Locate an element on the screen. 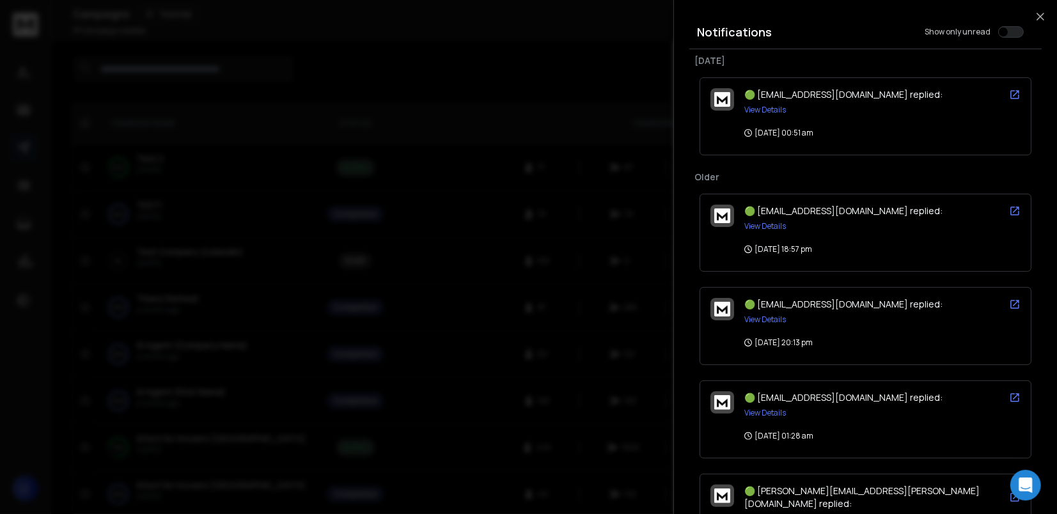  p: Older is located at coordinates (865, 177).